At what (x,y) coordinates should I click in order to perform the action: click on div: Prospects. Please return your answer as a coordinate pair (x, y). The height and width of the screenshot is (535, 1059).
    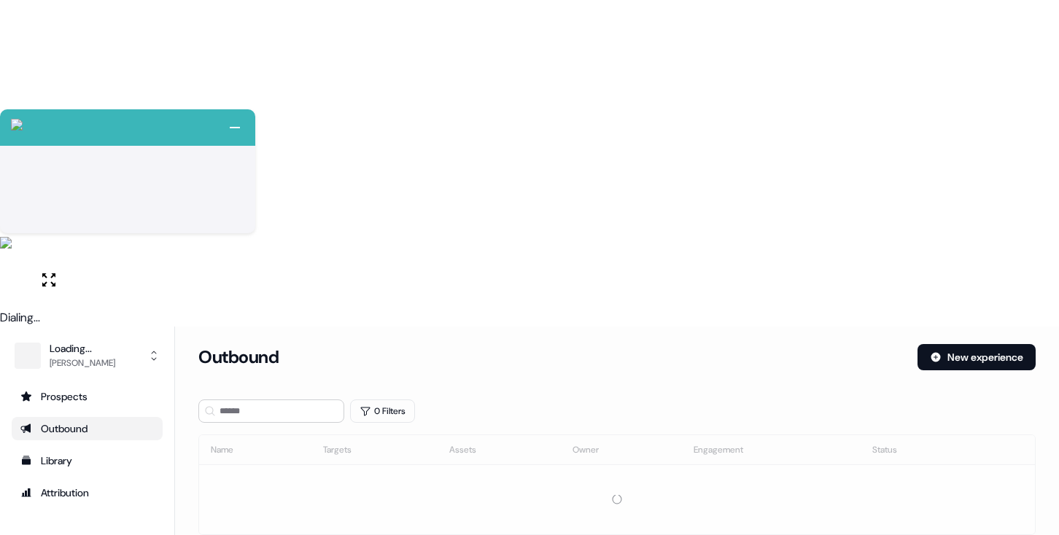
    Looking at the image, I should click on (87, 397).